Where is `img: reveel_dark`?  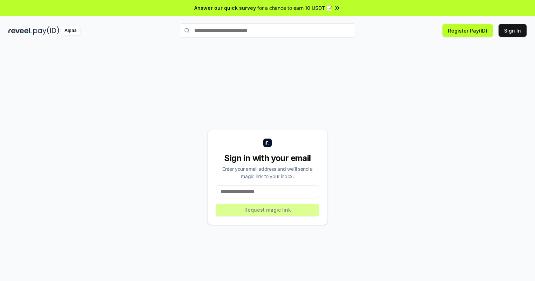 img: reveel_dark is located at coordinates (20, 30).